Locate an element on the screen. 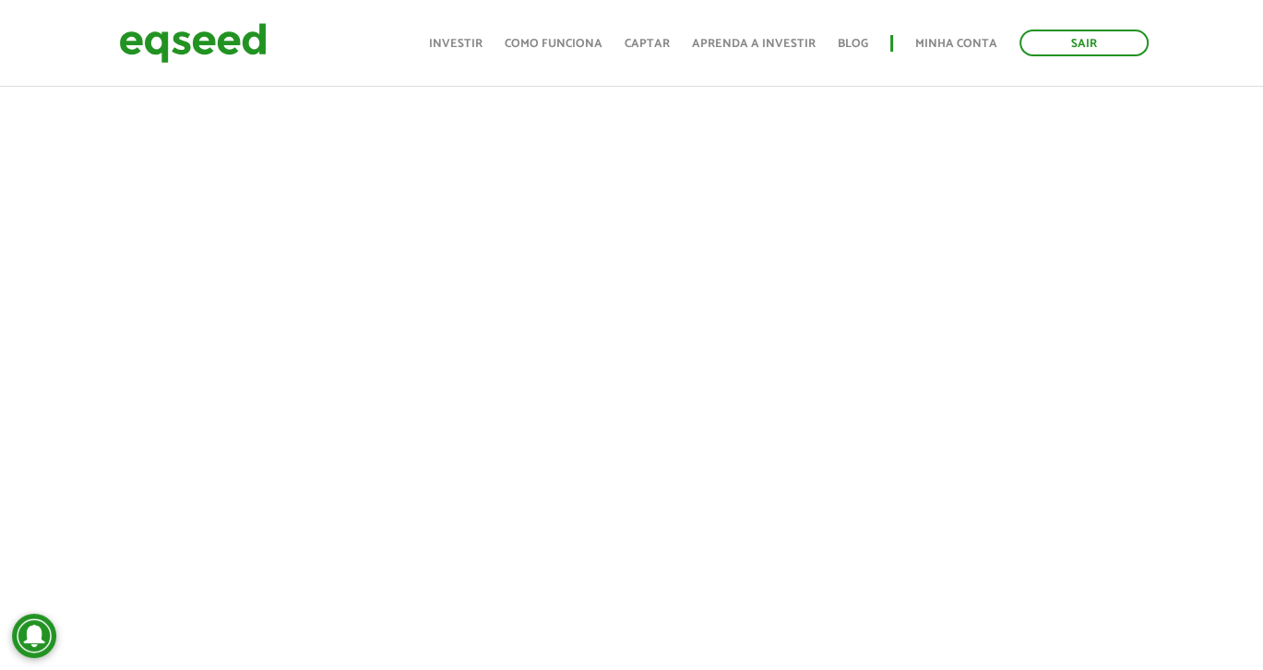 The width and height of the screenshot is (1263, 670). a: Minha conta is located at coordinates (956, 43).